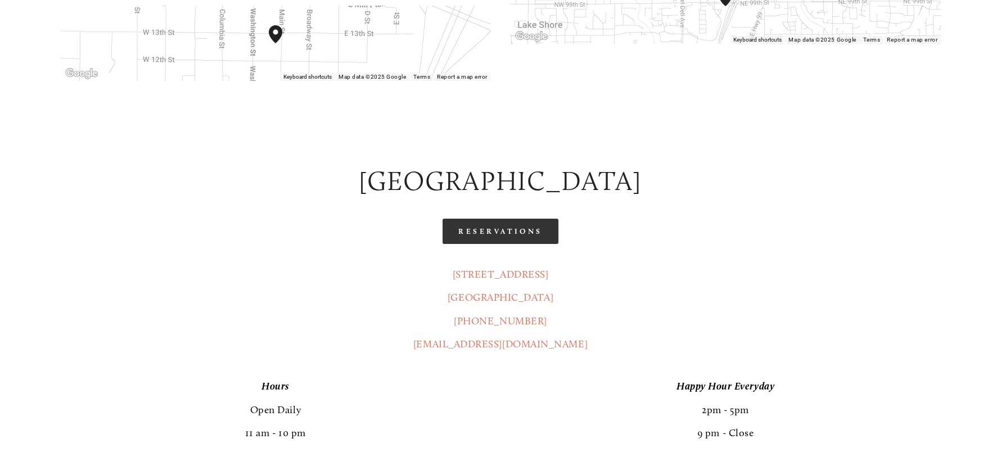  Describe the element at coordinates (276, 410) in the screenshot. I see `p: Open Daily 11 am - 10 pm` at that location.